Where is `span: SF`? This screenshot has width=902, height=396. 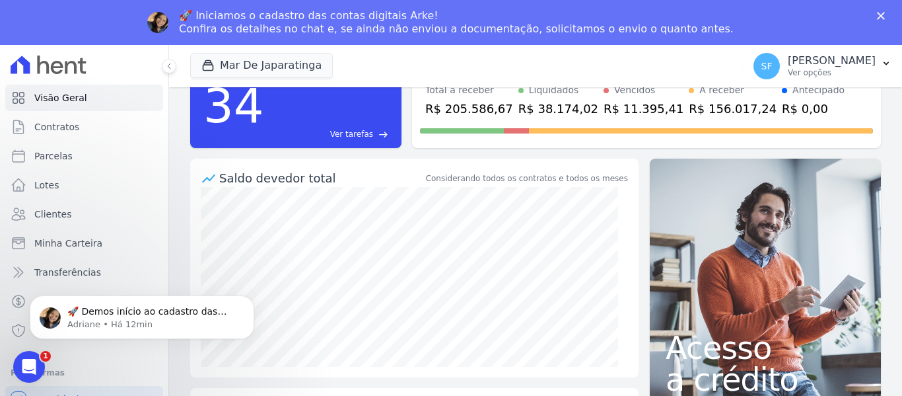
span: SF is located at coordinates (767, 66).